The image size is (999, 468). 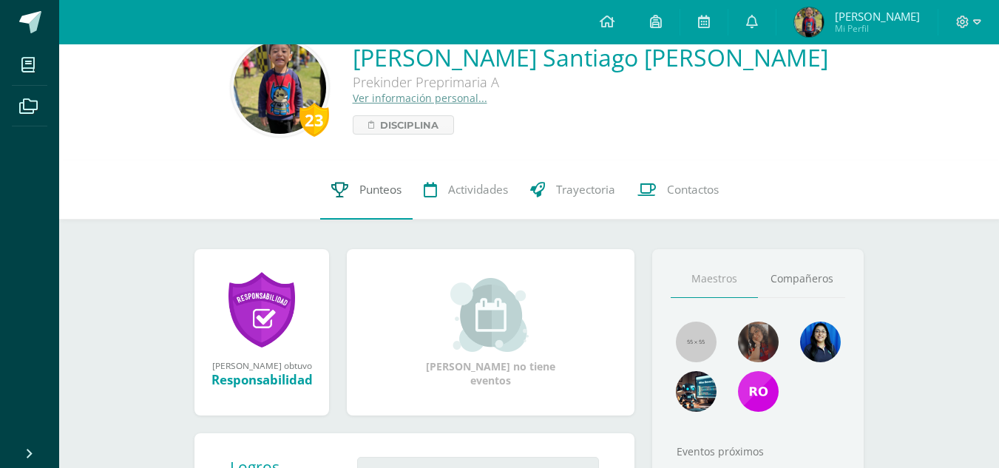 I want to click on img: 54661874512d3b352df62aa2c84c13fc.png, so click(x=809, y=22).